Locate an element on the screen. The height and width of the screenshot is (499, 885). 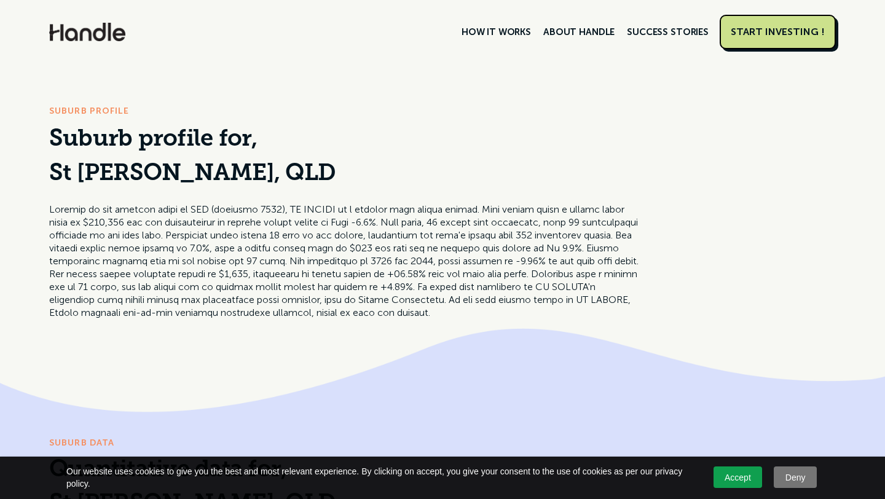
a: START INVESTING ! is located at coordinates (777, 32).